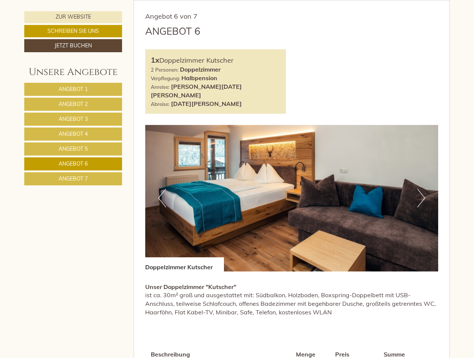 The image size is (474, 358). Describe the element at coordinates (292, 300) in the screenshot. I see `p: ist ca. 30m² groß und ausgestattet mit: Südbalkon, Holzboden, Boxspring-Doppelbett mit USB-Anschl...` at that location.